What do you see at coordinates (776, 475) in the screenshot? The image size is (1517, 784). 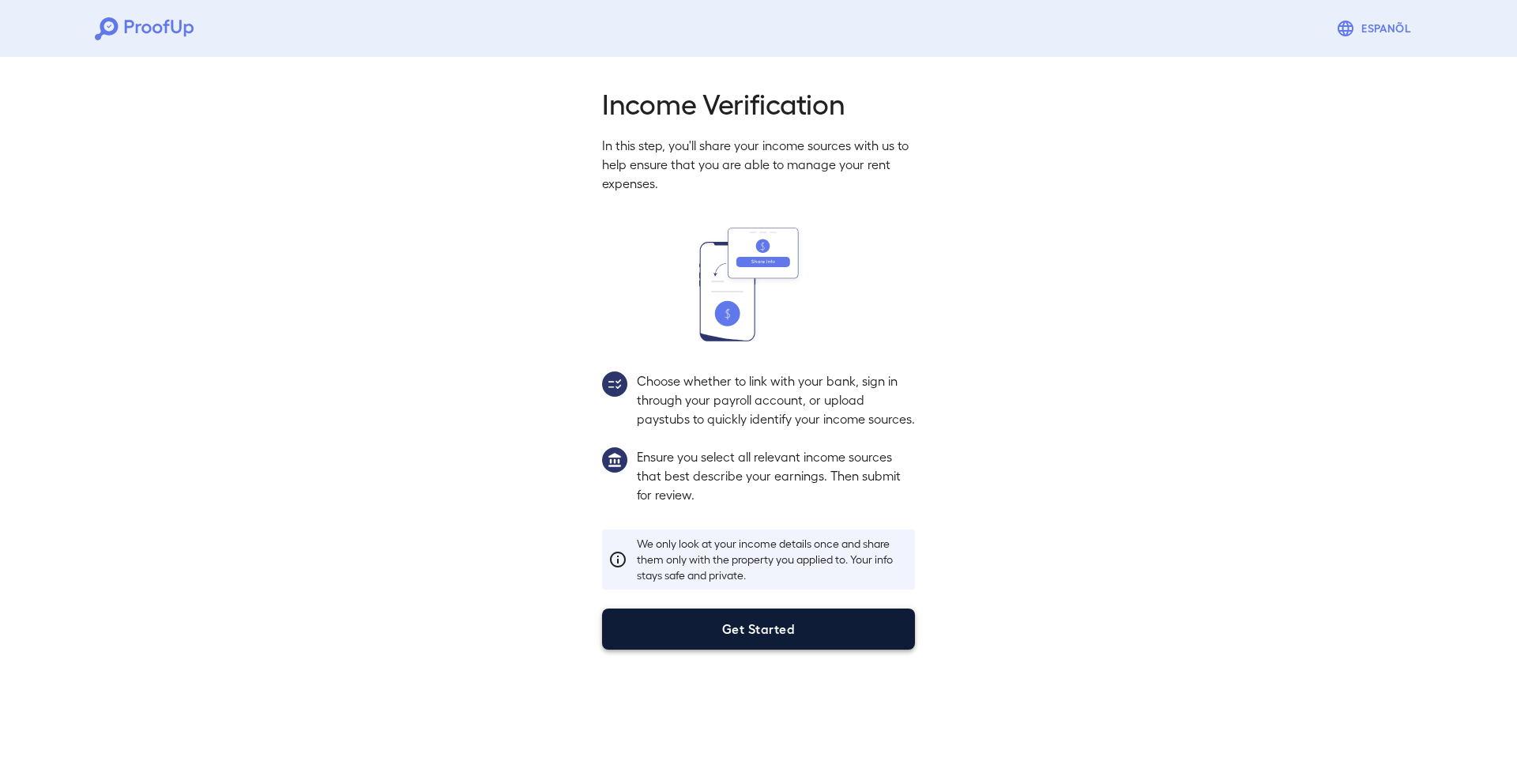 I see `p: Ensure you select all relevant income sources that best describe your earnings. Then submit for r...` at bounding box center [776, 475].